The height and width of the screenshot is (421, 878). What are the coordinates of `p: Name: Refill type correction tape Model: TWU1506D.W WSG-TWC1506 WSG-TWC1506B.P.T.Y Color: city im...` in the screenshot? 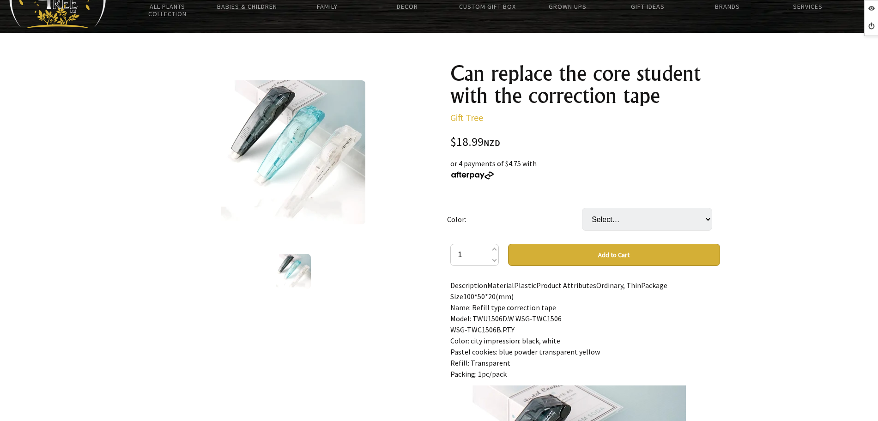 It's located at (585, 341).